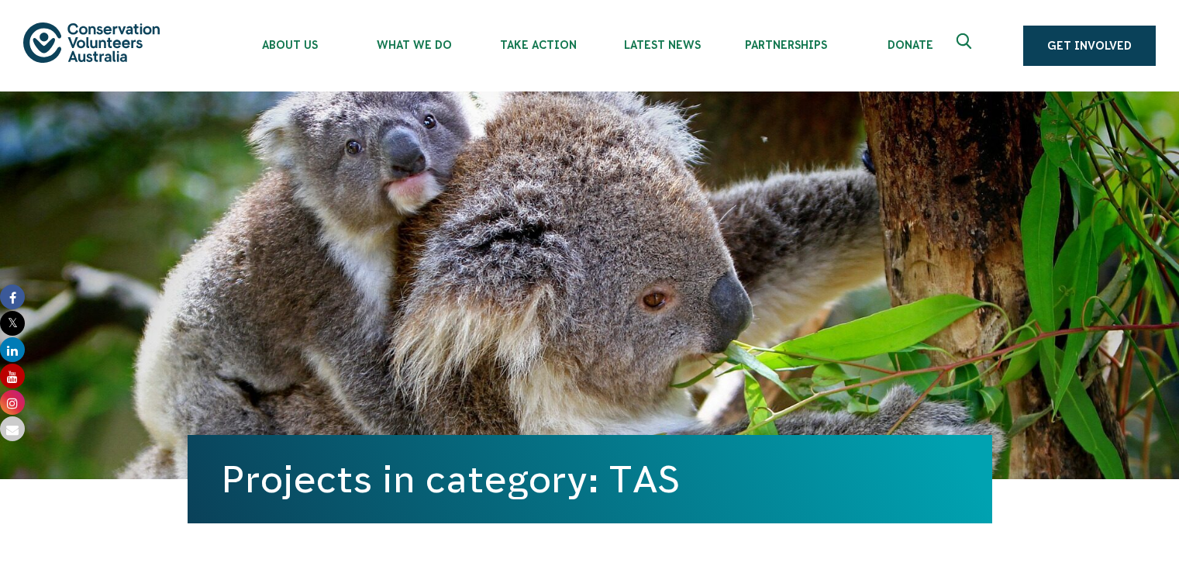 The height and width of the screenshot is (566, 1179). Describe the element at coordinates (966, 46) in the screenshot. I see `span: Expand search box` at that location.